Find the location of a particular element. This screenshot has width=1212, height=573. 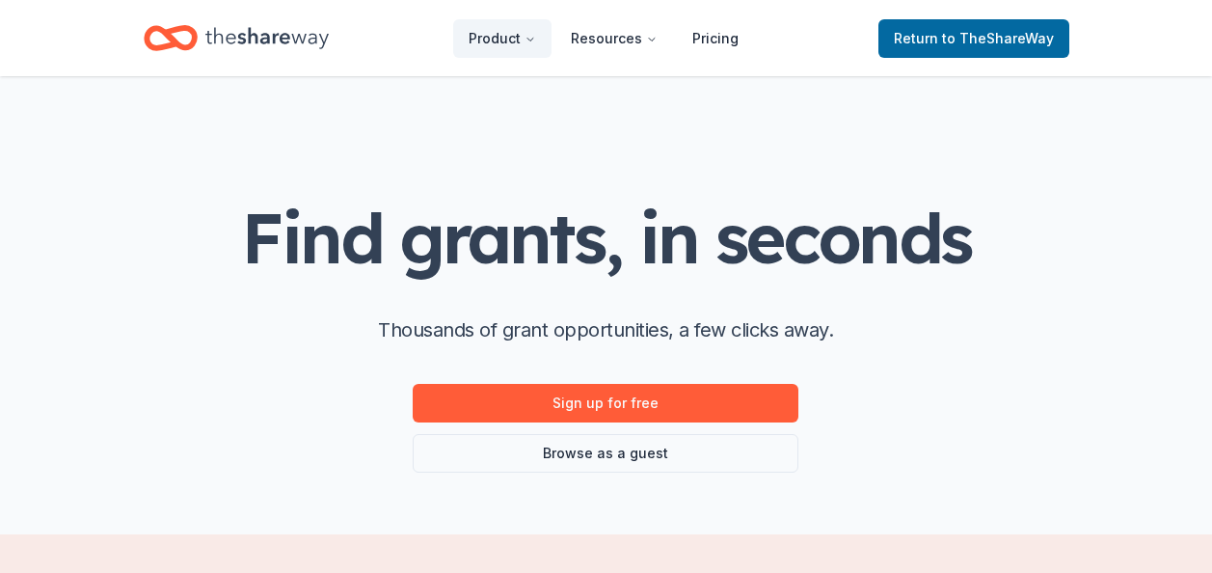

a: Sign up for free is located at coordinates (606, 403).